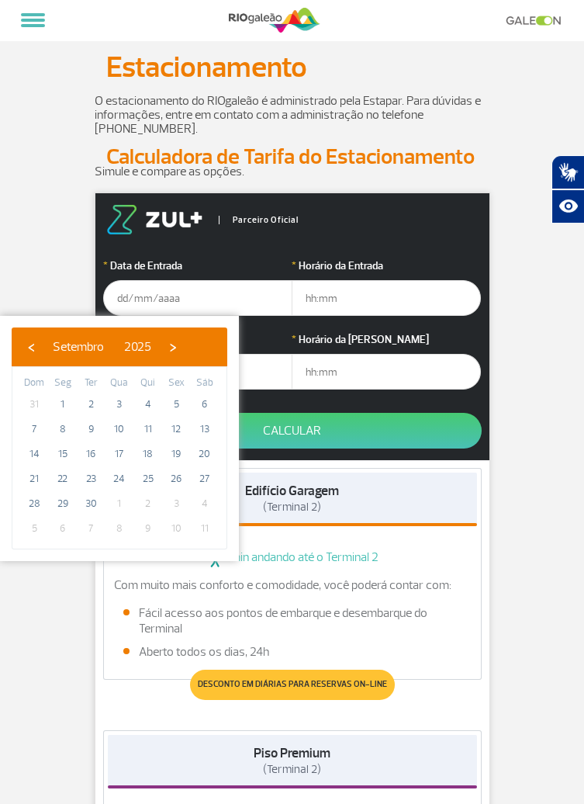 This screenshot has width=584, height=804. I want to click on span: 26, so click(176, 479).